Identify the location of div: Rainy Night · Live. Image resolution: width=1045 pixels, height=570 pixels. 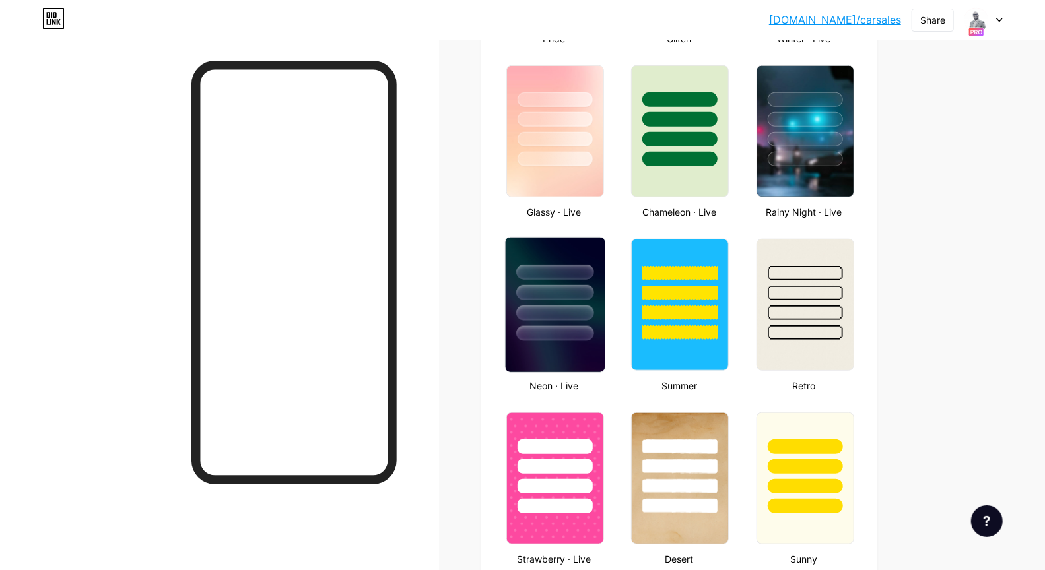
(804, 212).